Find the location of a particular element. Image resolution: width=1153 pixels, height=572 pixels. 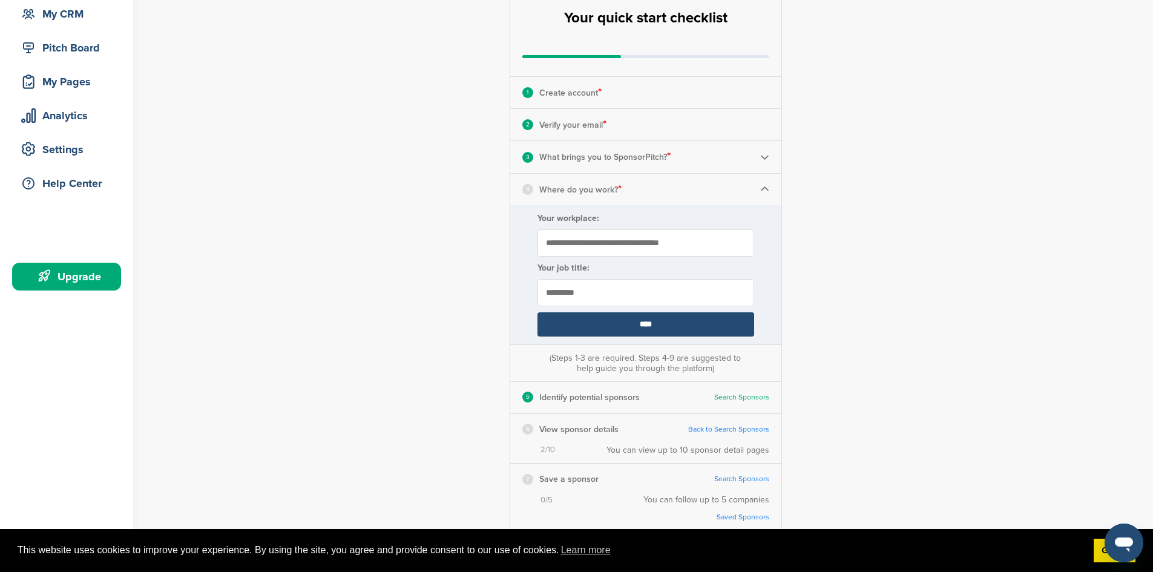

p: What brings you to SponsorPitch? is located at coordinates (605, 157).